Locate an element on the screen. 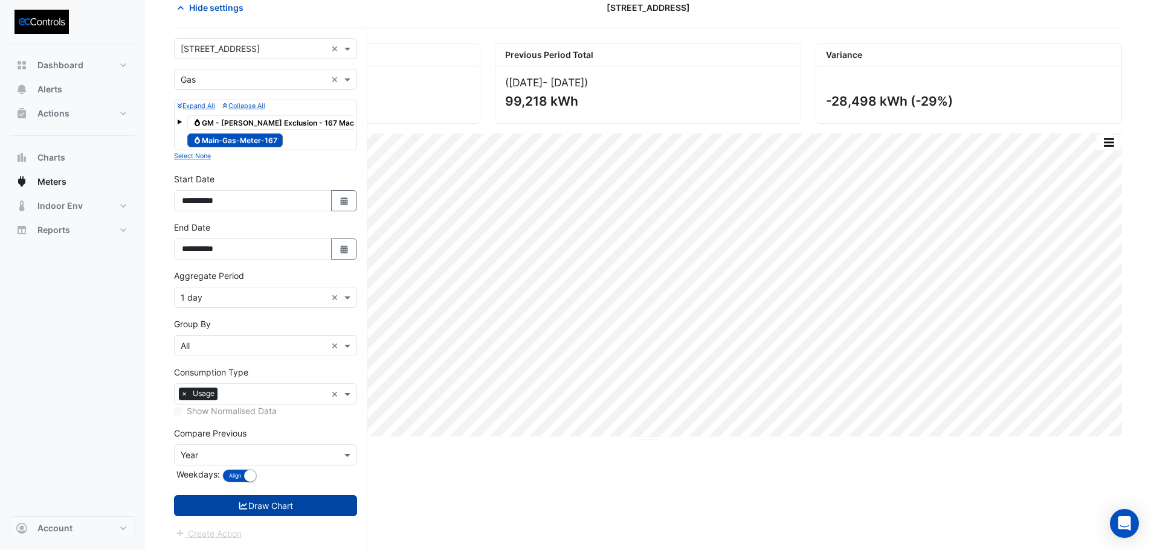 The width and height of the screenshot is (1151, 550). div: Selected meters/streams do not support normalisation is located at coordinates (265, 411).